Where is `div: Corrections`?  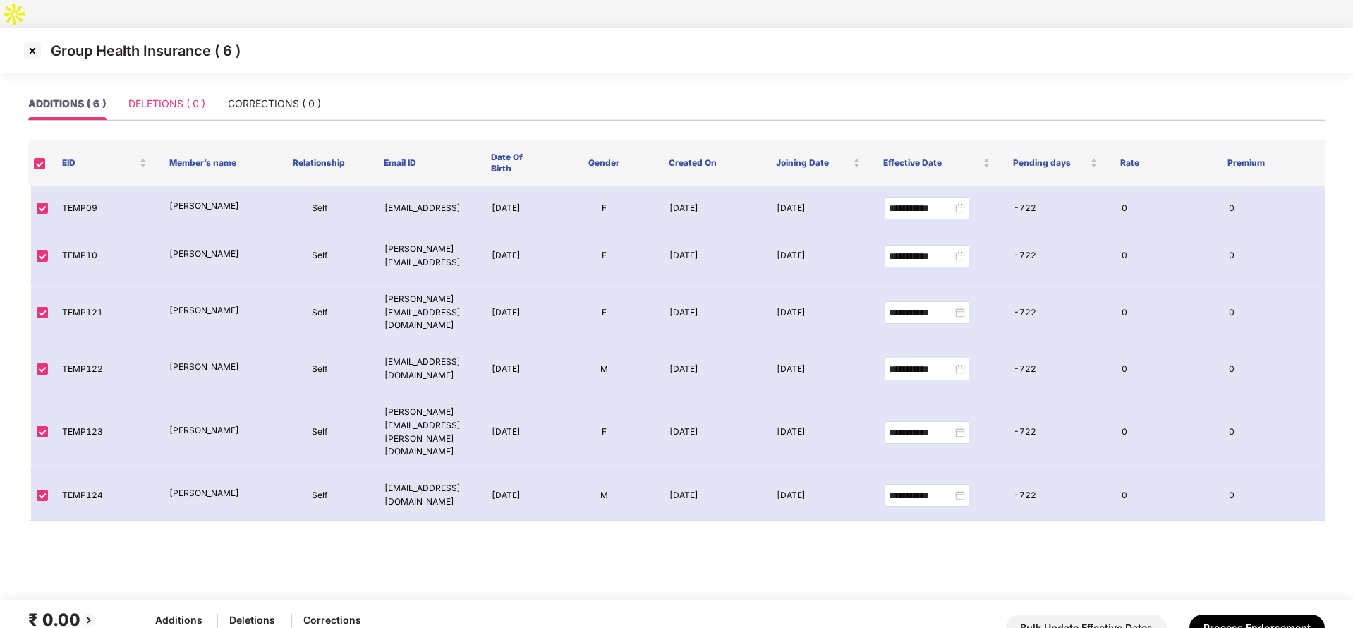
div: Corrections is located at coordinates (332, 620).